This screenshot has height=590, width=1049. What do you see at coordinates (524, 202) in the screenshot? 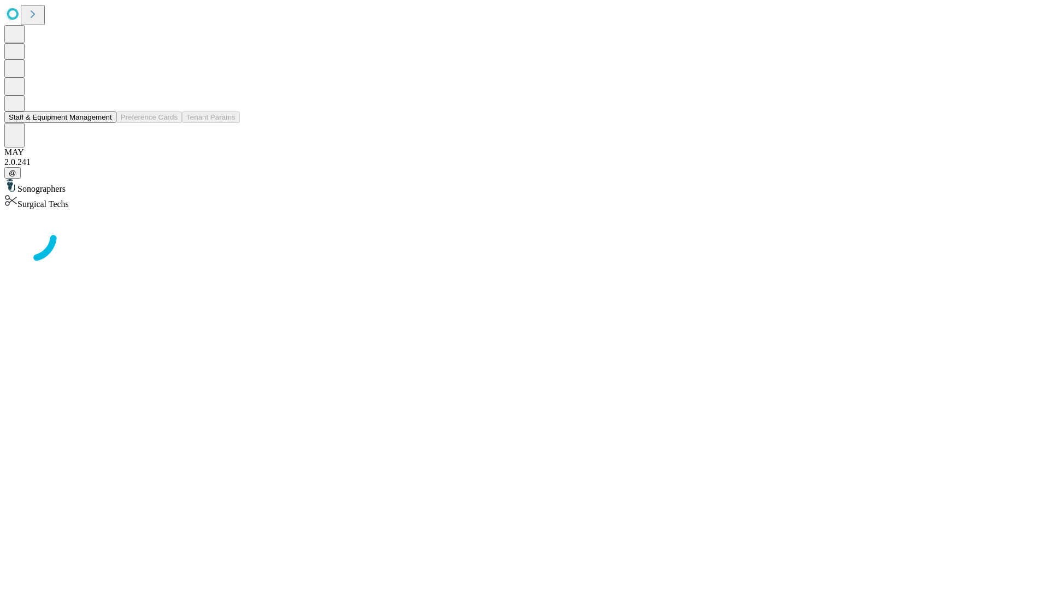
I see `div: Surgical Techs` at bounding box center [524, 202].